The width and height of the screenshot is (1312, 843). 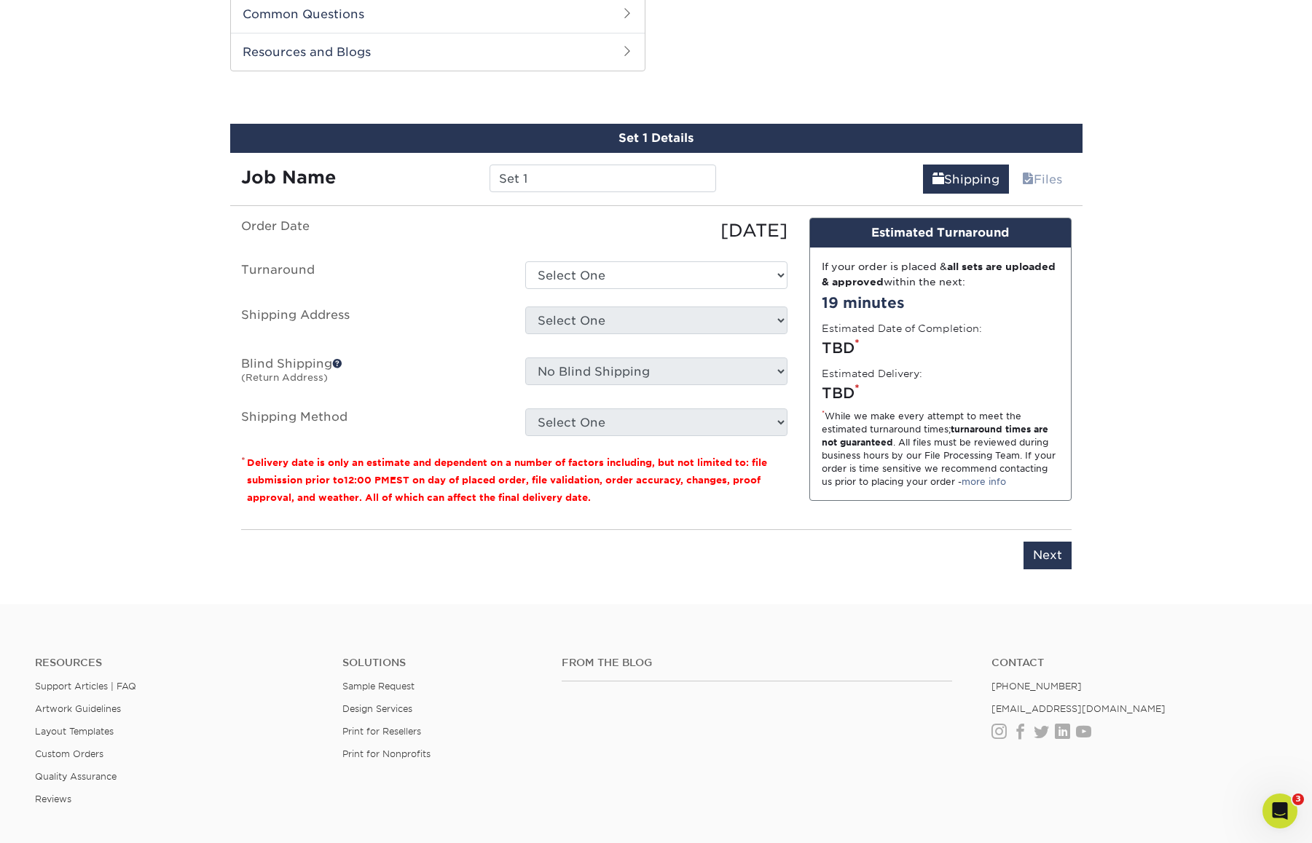 I want to click on a: Shipping, so click(x=966, y=179).